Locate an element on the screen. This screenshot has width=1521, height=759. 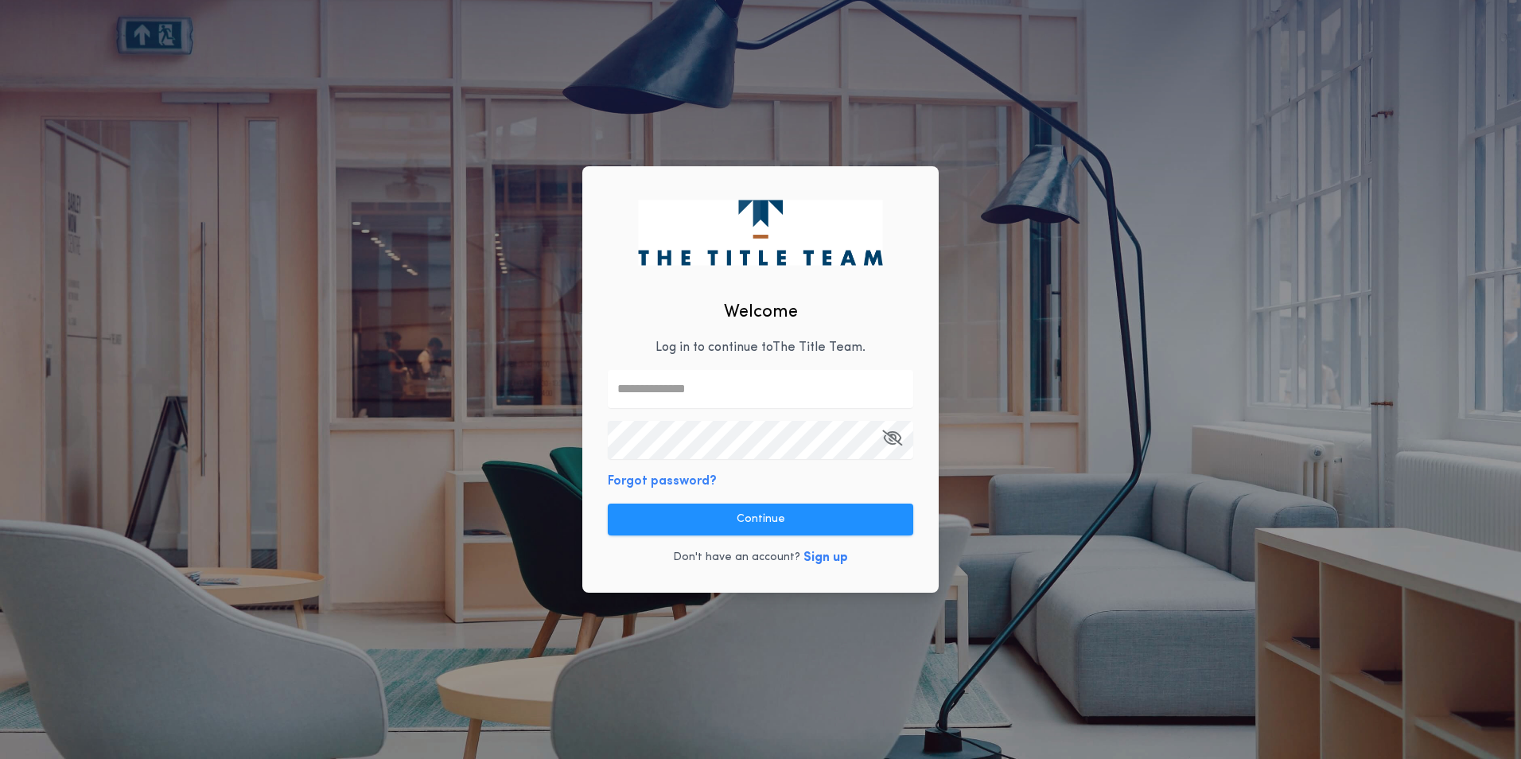
h2: Welcome is located at coordinates (760, 312).